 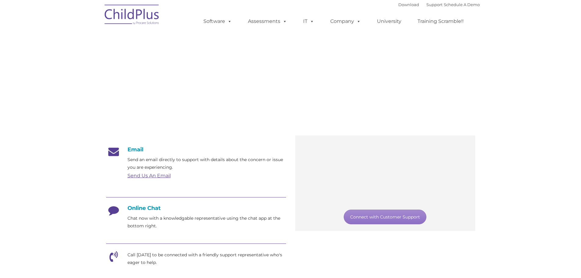 What do you see at coordinates (345, 21) in the screenshot?
I see `a: Company` at bounding box center [345, 21].